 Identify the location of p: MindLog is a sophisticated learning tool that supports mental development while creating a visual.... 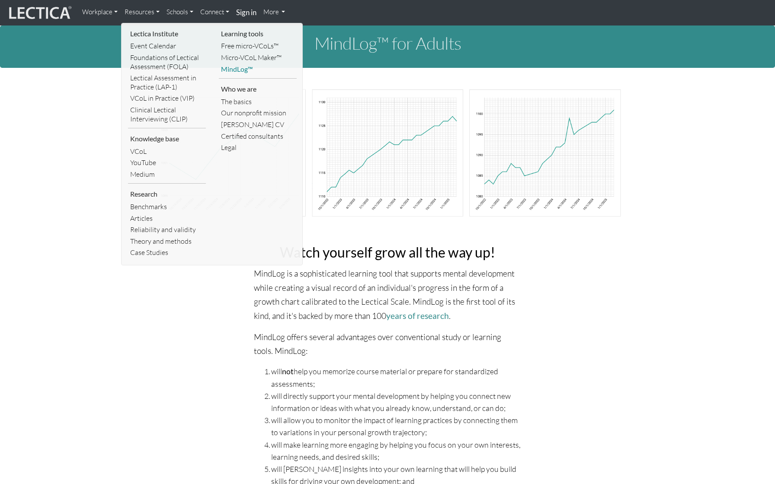
(387, 295).